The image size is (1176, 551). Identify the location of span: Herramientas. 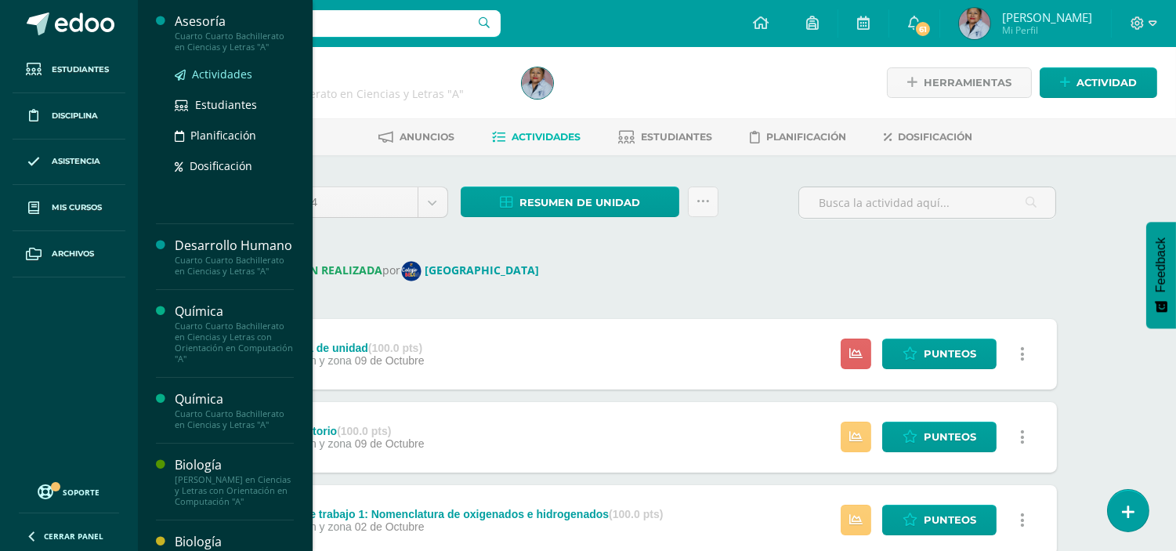
(967, 82).